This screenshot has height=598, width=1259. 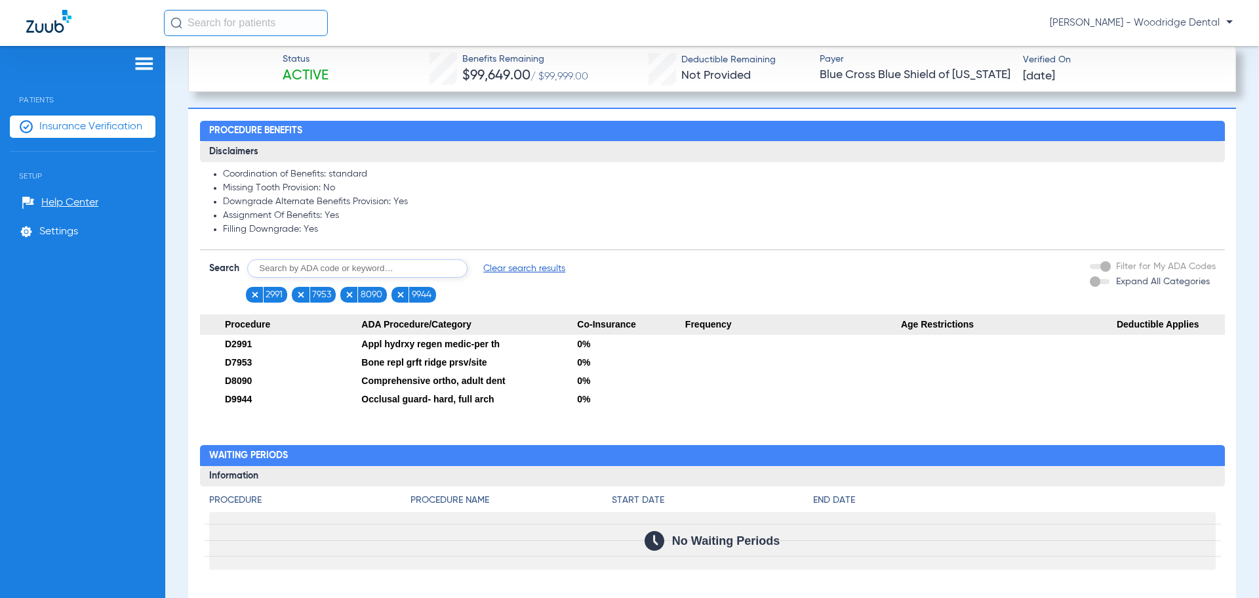 What do you see at coordinates (720, 230) in the screenshot?
I see `li: Filling Downgrade: Yes` at bounding box center [720, 230].